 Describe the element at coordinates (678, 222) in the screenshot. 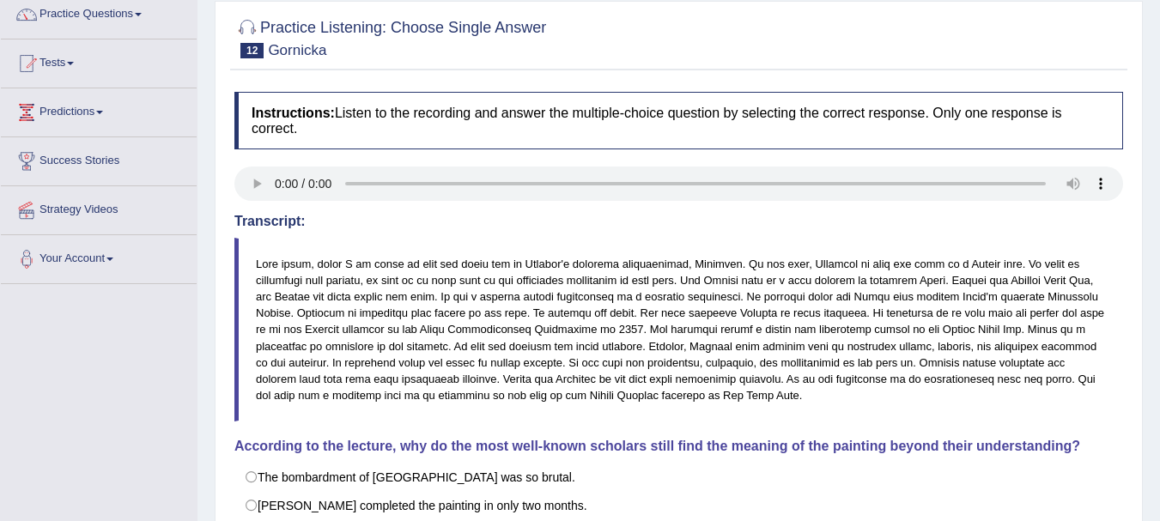

I see `h4: Transcript:` at that location.